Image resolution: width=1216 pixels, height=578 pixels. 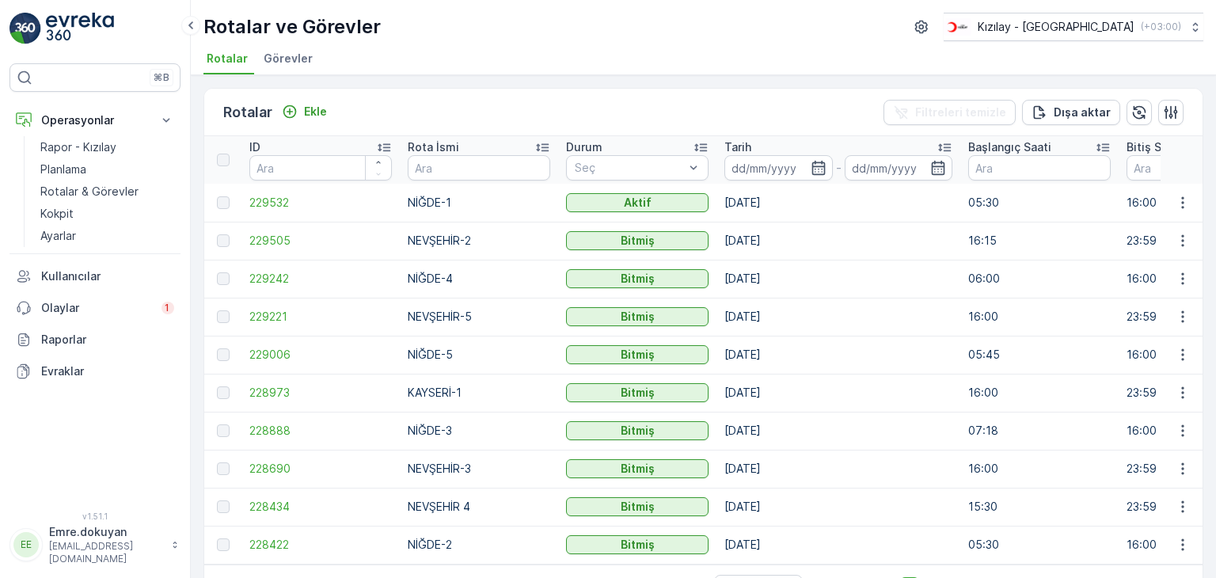 What do you see at coordinates (479, 431) in the screenshot?
I see `p: NİĞDE-3` at bounding box center [479, 431].